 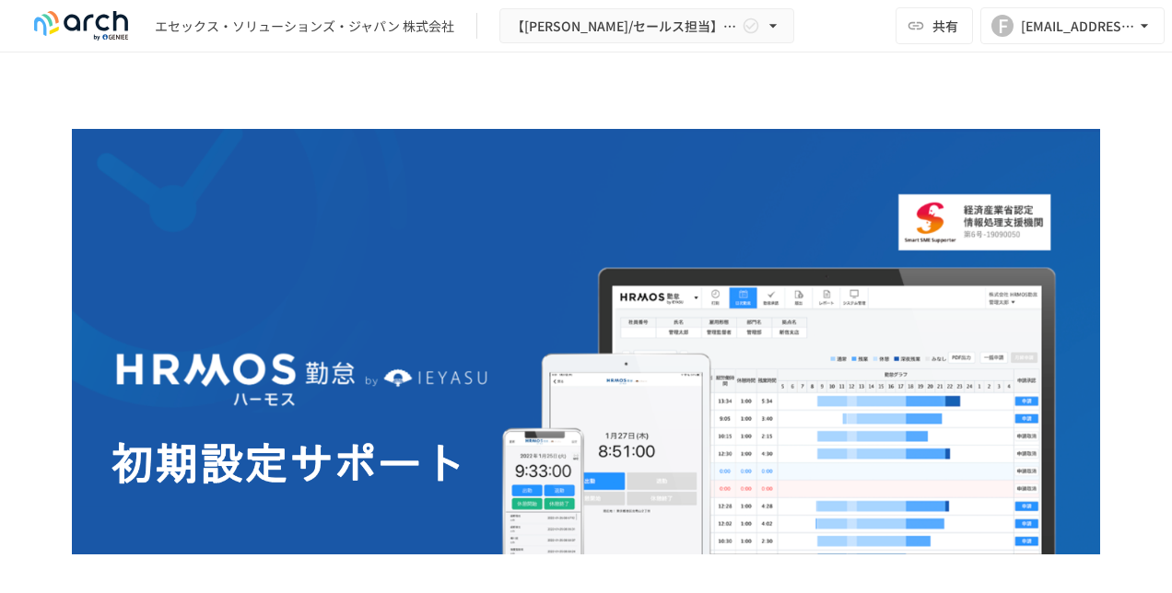 What do you see at coordinates (1003, 26) in the screenshot?
I see `div: F` at bounding box center [1003, 26].